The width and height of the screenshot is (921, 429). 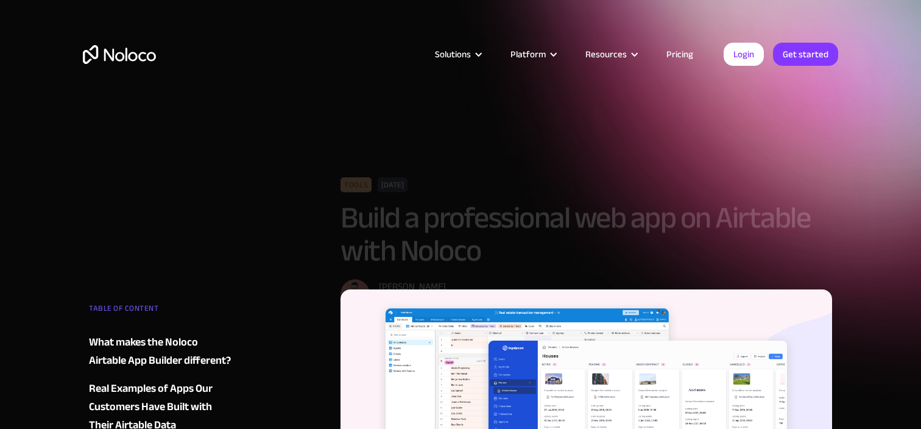 I want to click on div: Tools, so click(x=356, y=185).